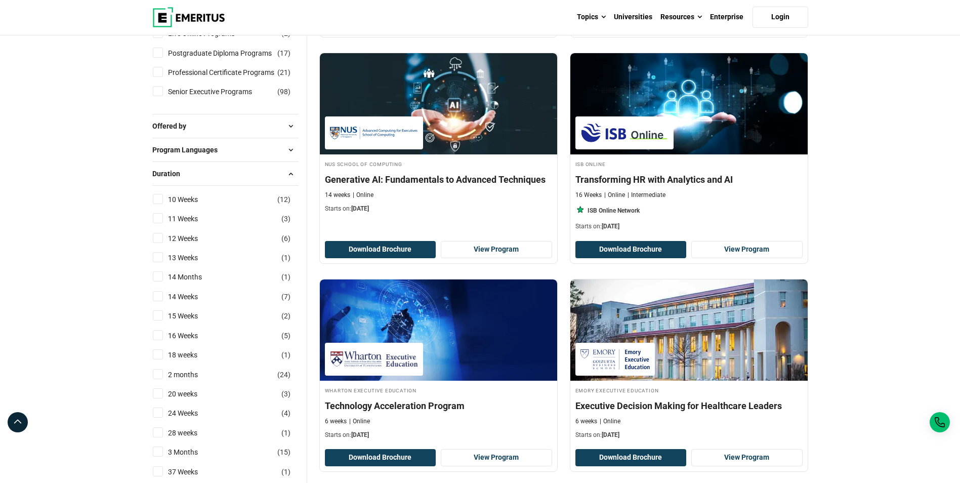 This screenshot has width=960, height=483. I want to click on img: Emory Executive Education, so click(615, 359).